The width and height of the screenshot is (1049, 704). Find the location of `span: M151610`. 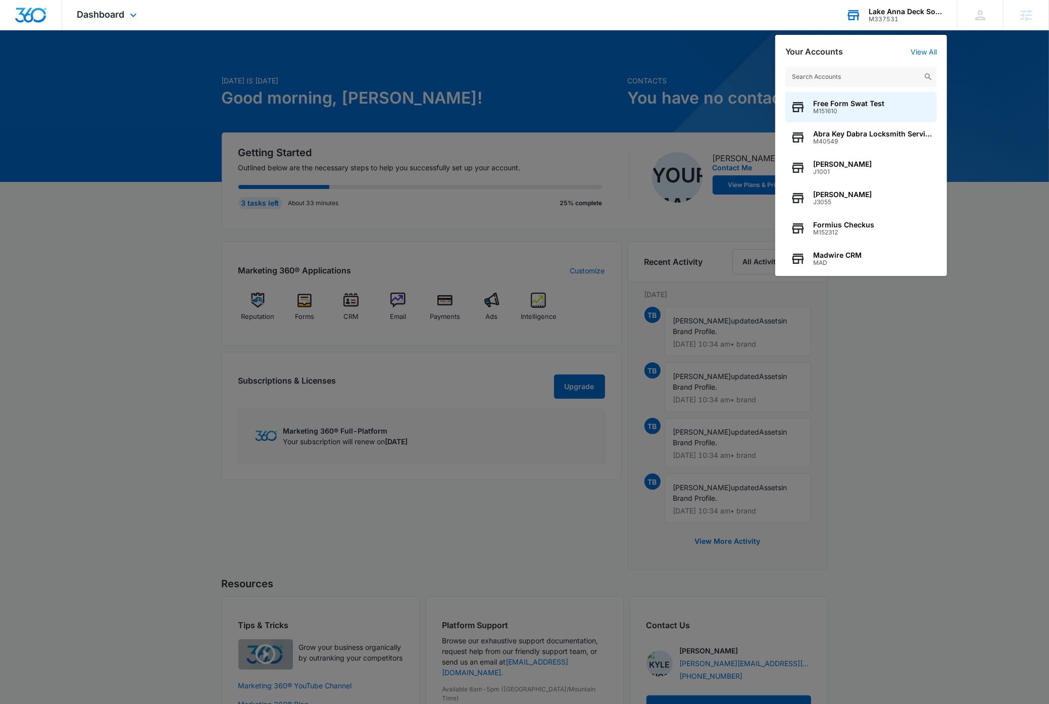

span: M151610 is located at coordinates (848, 111).